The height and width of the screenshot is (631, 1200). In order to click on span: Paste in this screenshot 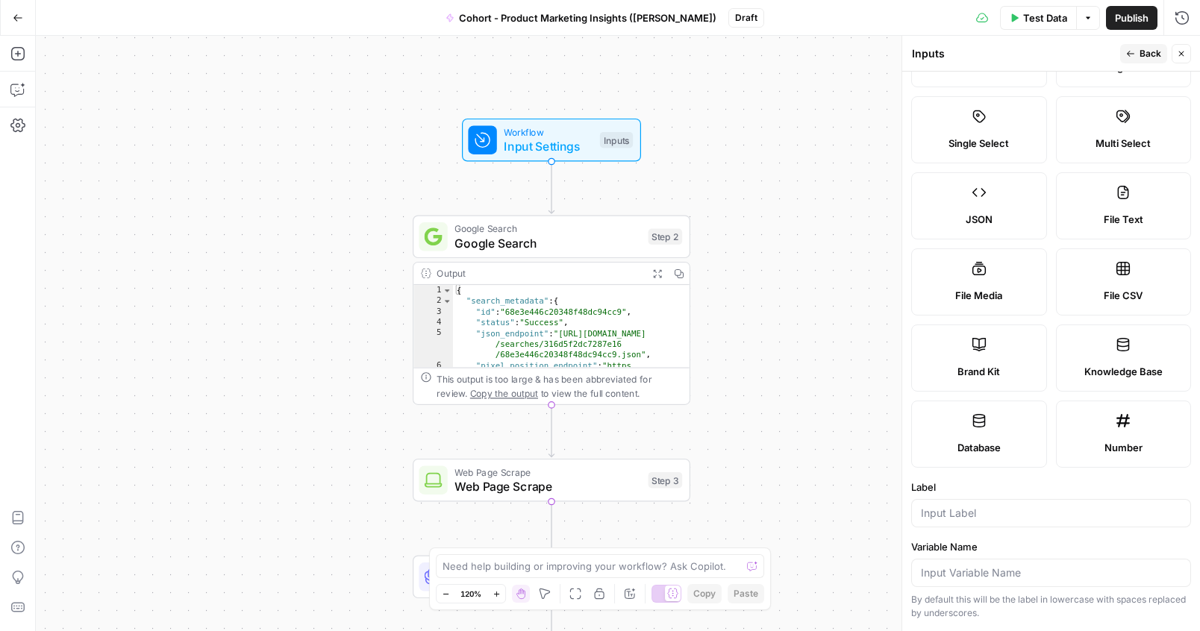, I will do `click(746, 594)`.